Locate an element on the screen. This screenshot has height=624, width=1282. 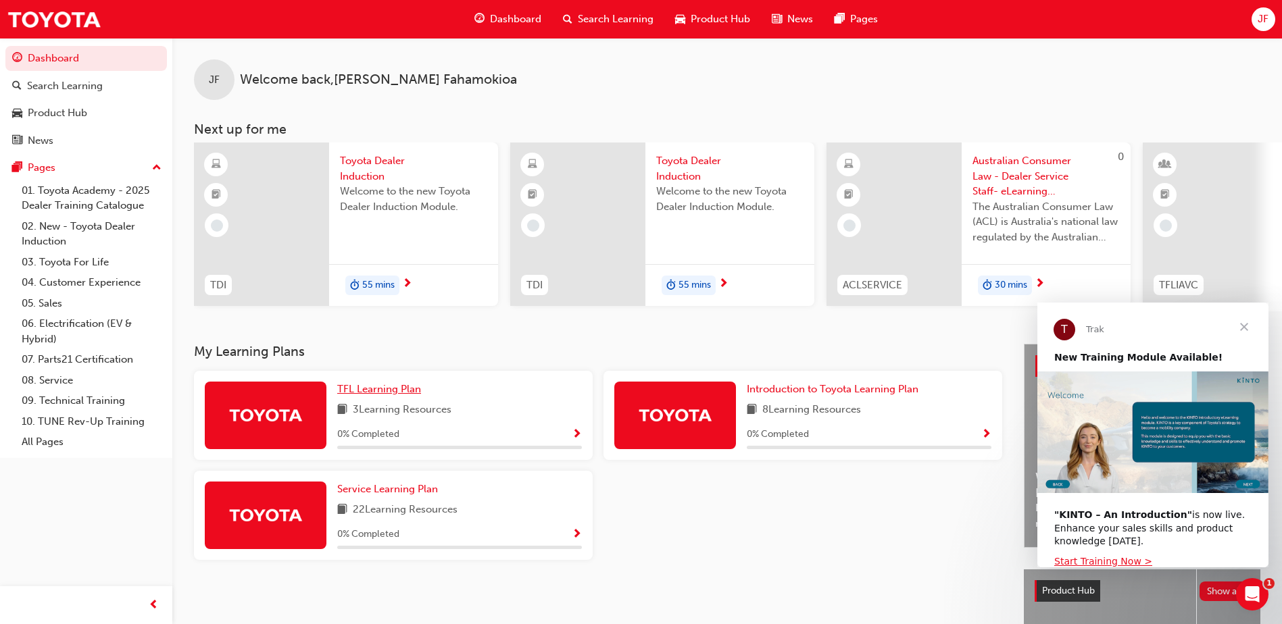
span: learningResourceType_INSTRUCTOR_LED-icon is located at coordinates (1165, 165).